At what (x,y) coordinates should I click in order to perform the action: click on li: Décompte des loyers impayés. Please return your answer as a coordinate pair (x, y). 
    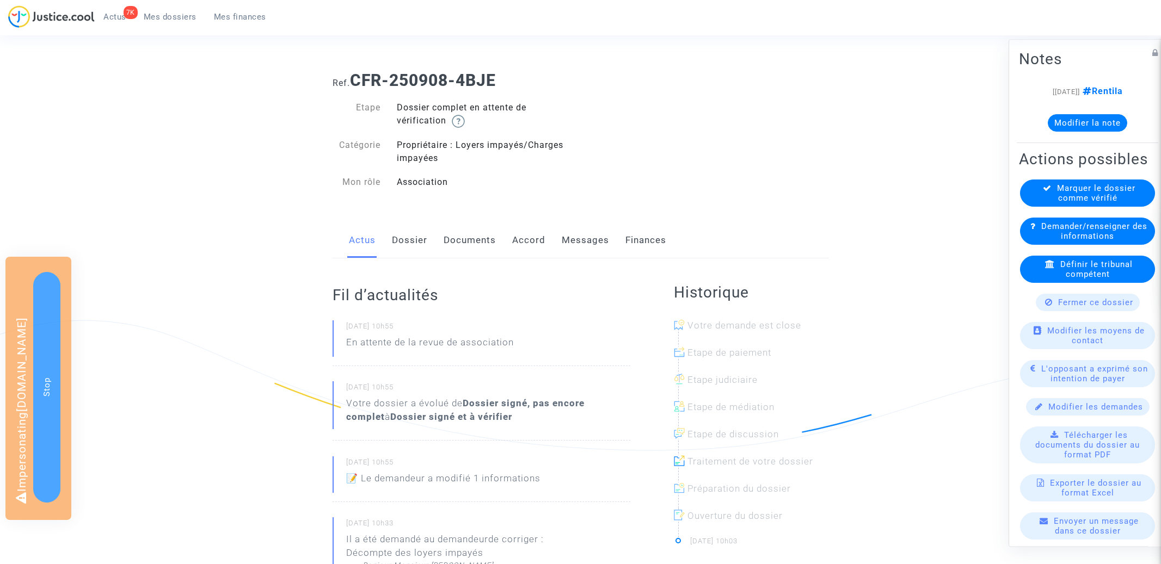
    Looking at the image, I should click on (488, 553).